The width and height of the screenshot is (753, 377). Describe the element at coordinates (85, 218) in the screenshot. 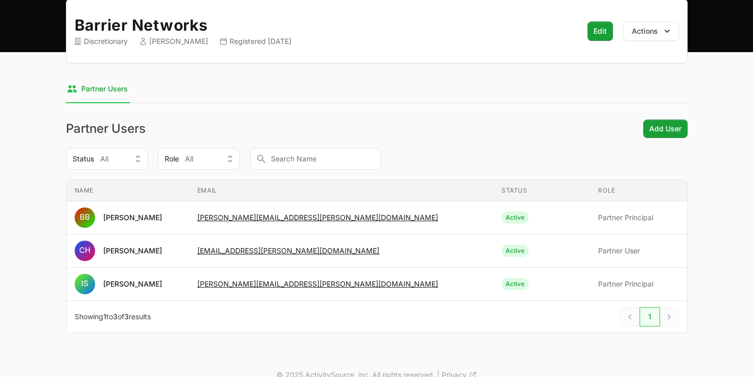

I see `svg: Brannon Bunce` at that location.